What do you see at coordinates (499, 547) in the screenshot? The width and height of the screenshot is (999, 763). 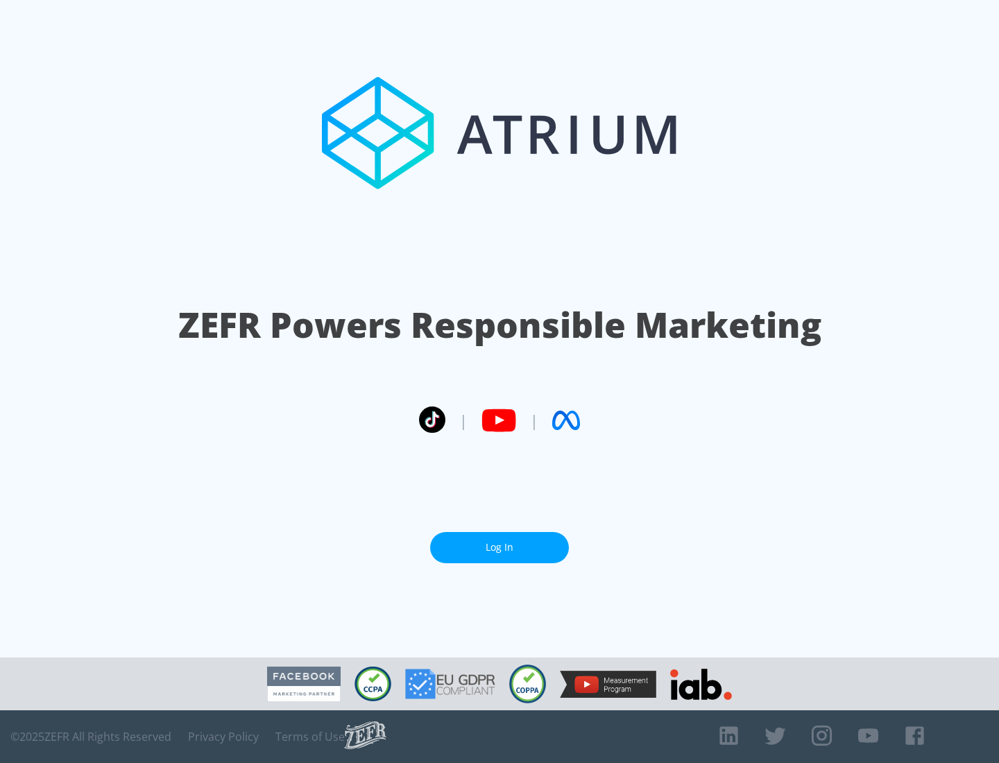 I see `a: Log In` at bounding box center [499, 547].